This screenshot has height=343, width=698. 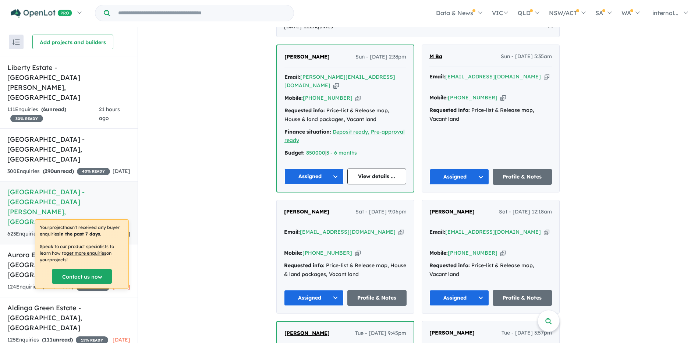 I want to click on u: Deposit ready, Pre-approval ready, so click(x=344, y=136).